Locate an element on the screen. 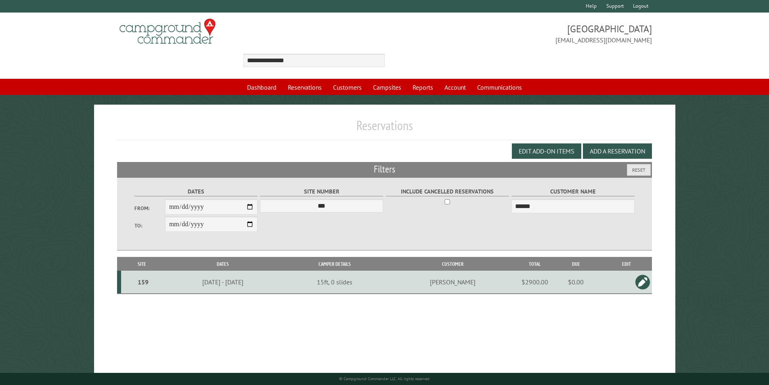 The image size is (769, 385). th: Total is located at coordinates (535, 264).